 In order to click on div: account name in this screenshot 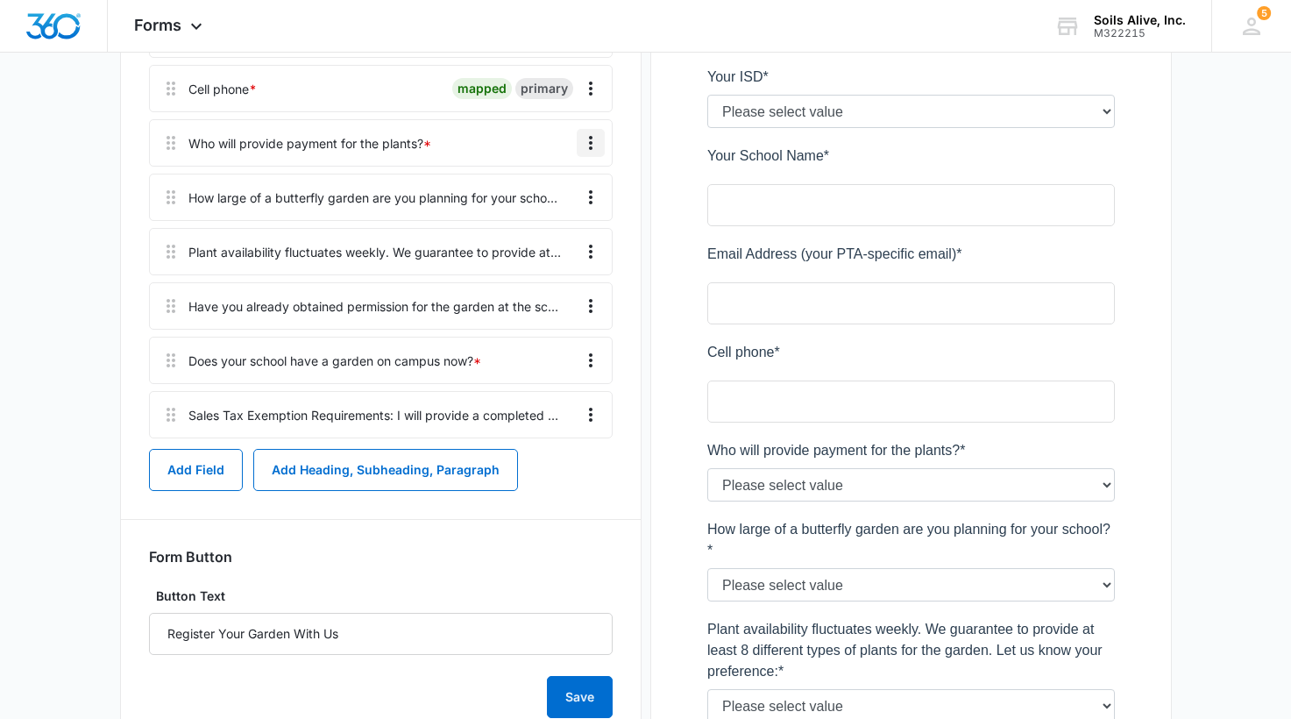, I will do `click(1139, 20)`.